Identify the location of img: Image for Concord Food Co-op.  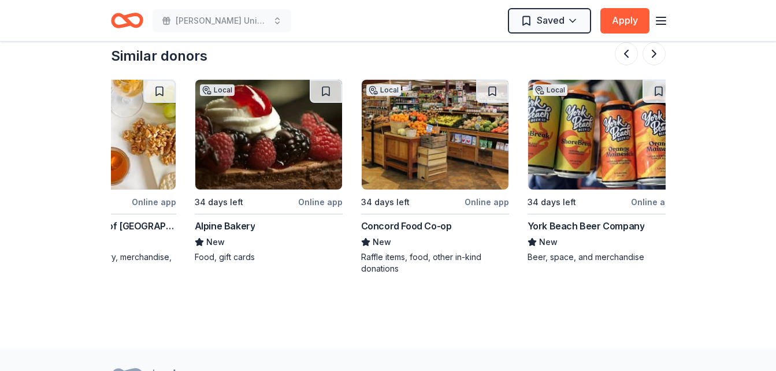
(435, 135).